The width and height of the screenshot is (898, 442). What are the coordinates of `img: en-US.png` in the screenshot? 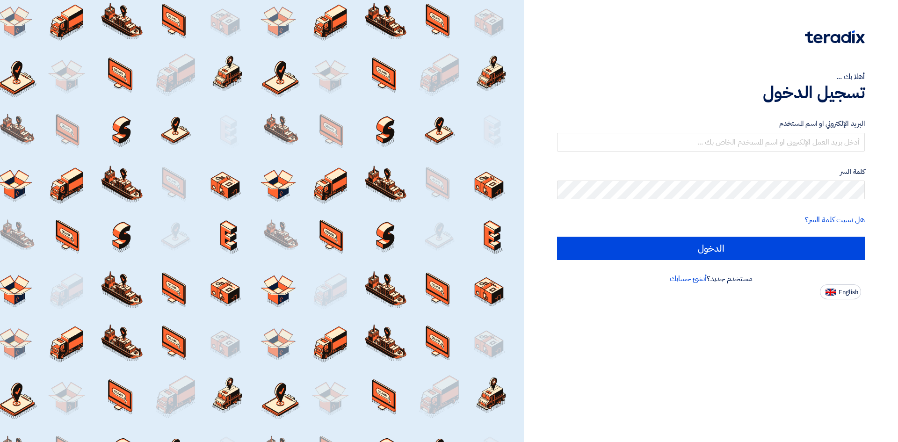 It's located at (831, 292).